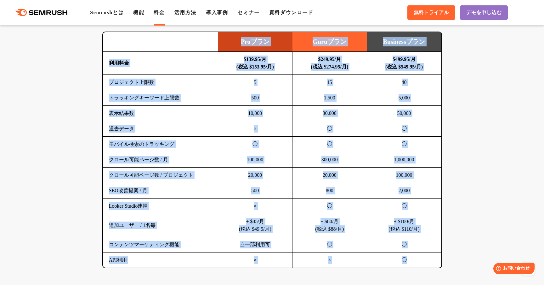  What do you see at coordinates (291, 12) in the screenshot?
I see `a: 資料ダウンロード` at bounding box center [291, 12].